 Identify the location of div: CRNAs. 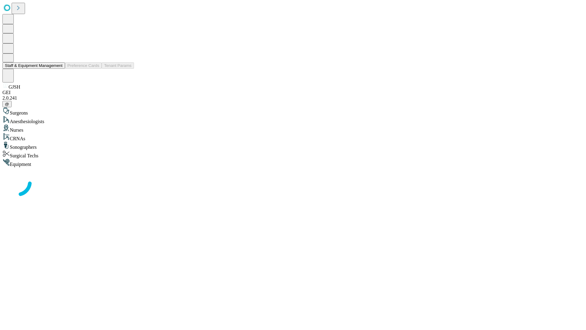
(293, 137).